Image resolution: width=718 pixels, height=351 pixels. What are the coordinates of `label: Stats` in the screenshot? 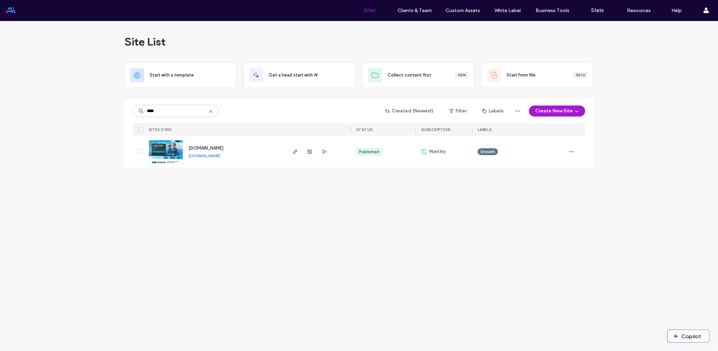 It's located at (598, 10).